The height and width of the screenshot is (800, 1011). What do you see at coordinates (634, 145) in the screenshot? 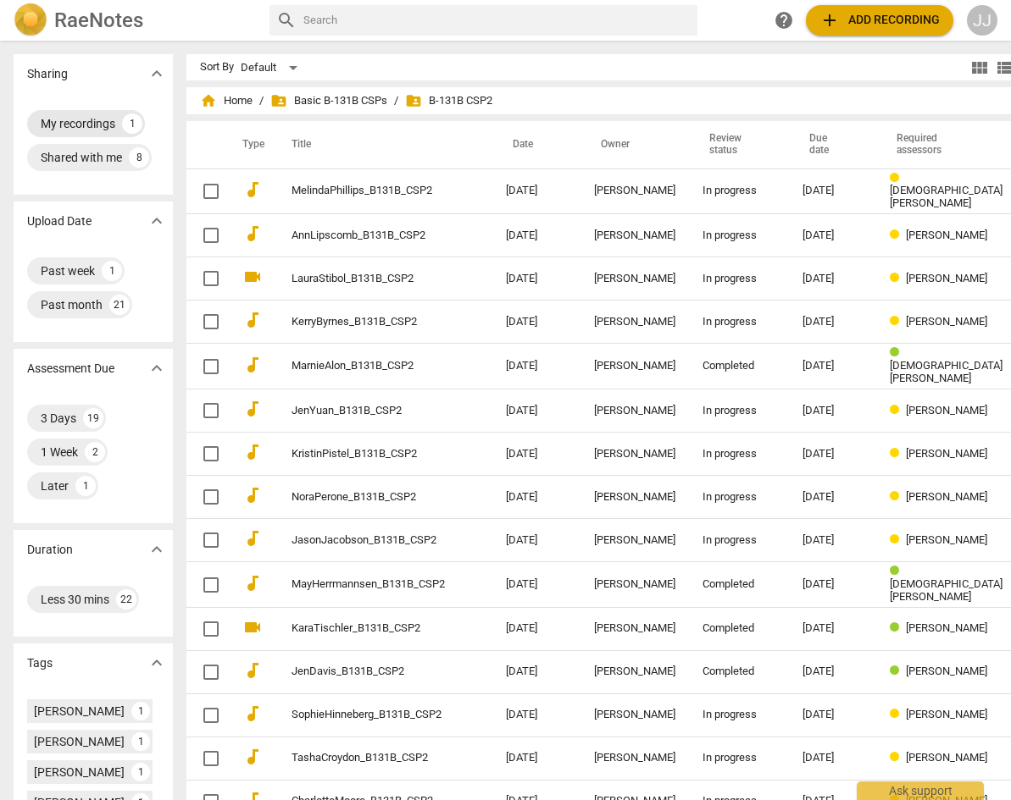
I see `th: Owner` at bounding box center [634, 145].